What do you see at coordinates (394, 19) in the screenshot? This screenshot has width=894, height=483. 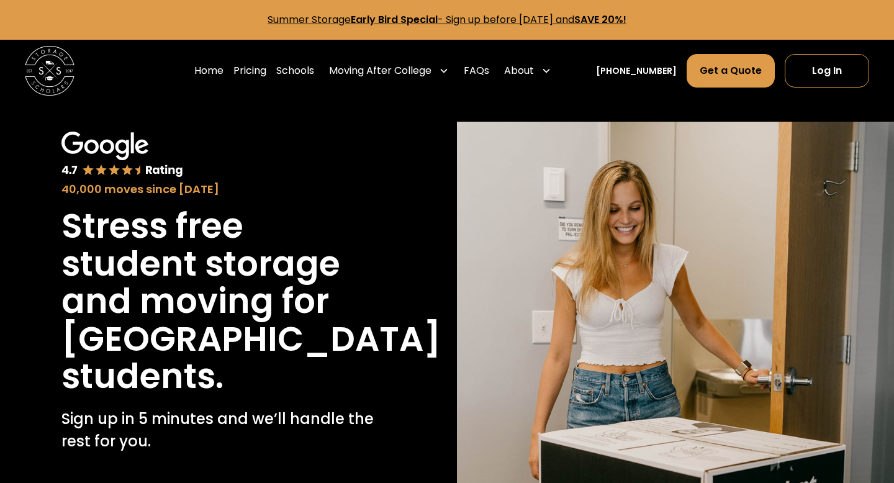 I see `strong: Early Bird Special` at bounding box center [394, 19].